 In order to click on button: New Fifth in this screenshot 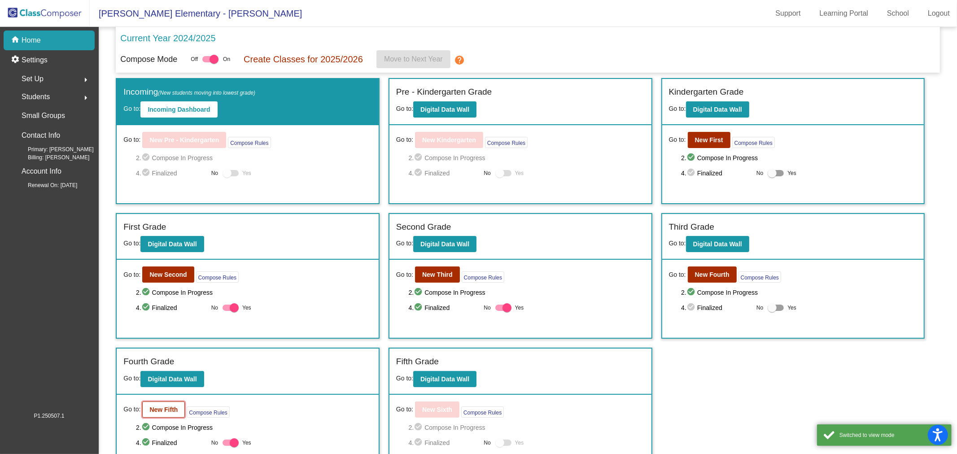, I will do `click(163, 410)`.